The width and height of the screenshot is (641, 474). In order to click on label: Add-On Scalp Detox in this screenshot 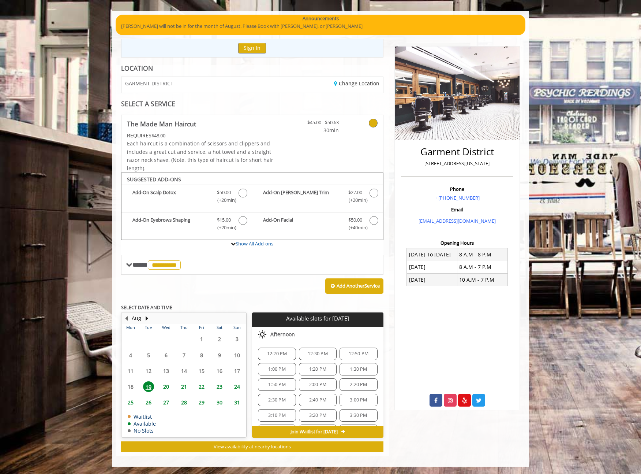, I will do `click(187, 197)`.